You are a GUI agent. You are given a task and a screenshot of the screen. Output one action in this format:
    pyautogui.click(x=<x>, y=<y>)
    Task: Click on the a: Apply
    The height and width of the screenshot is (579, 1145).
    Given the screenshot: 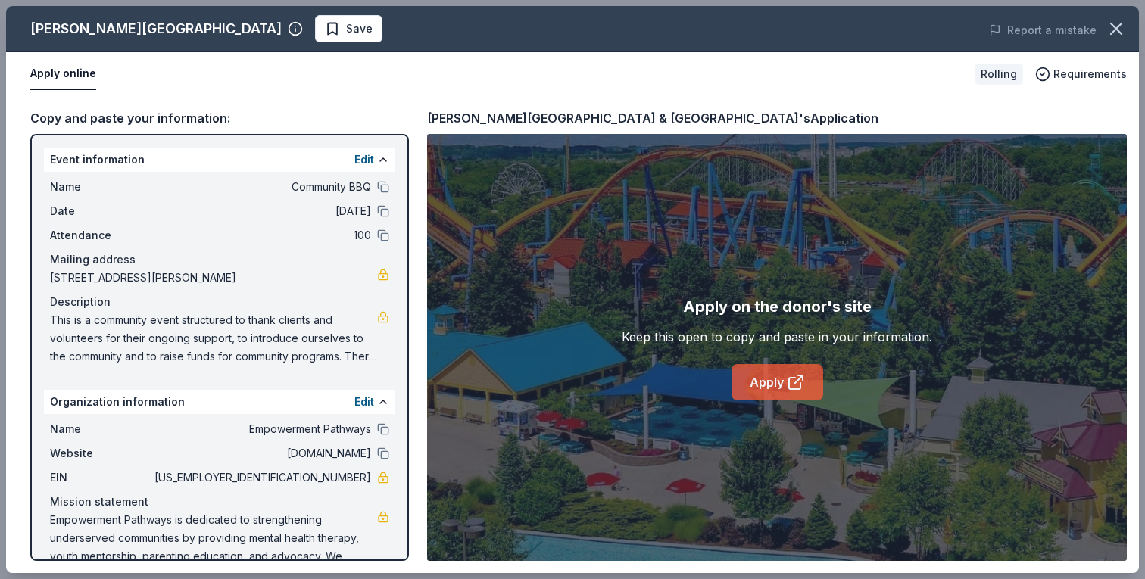 What is the action you would take?
    pyautogui.click(x=777, y=383)
    